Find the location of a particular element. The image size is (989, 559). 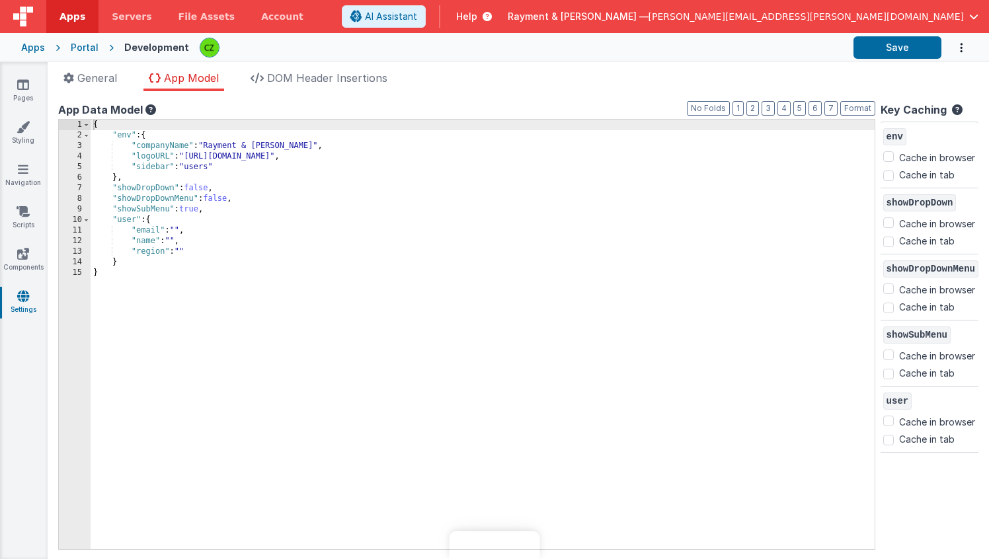

button: 3 is located at coordinates (768, 108).